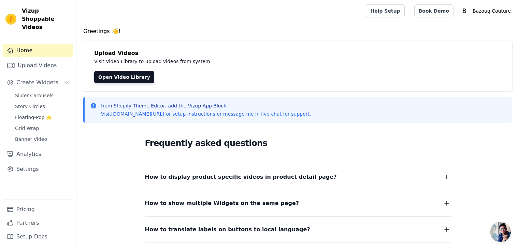 This screenshot has height=249, width=519. What do you see at coordinates (222, 203) in the screenshot?
I see `span: How to show multiple Widgets on the same page?` at bounding box center [222, 203].